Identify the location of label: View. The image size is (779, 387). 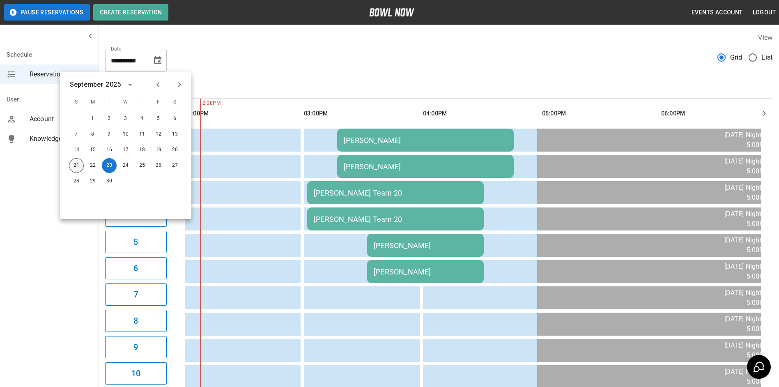
(765, 37).